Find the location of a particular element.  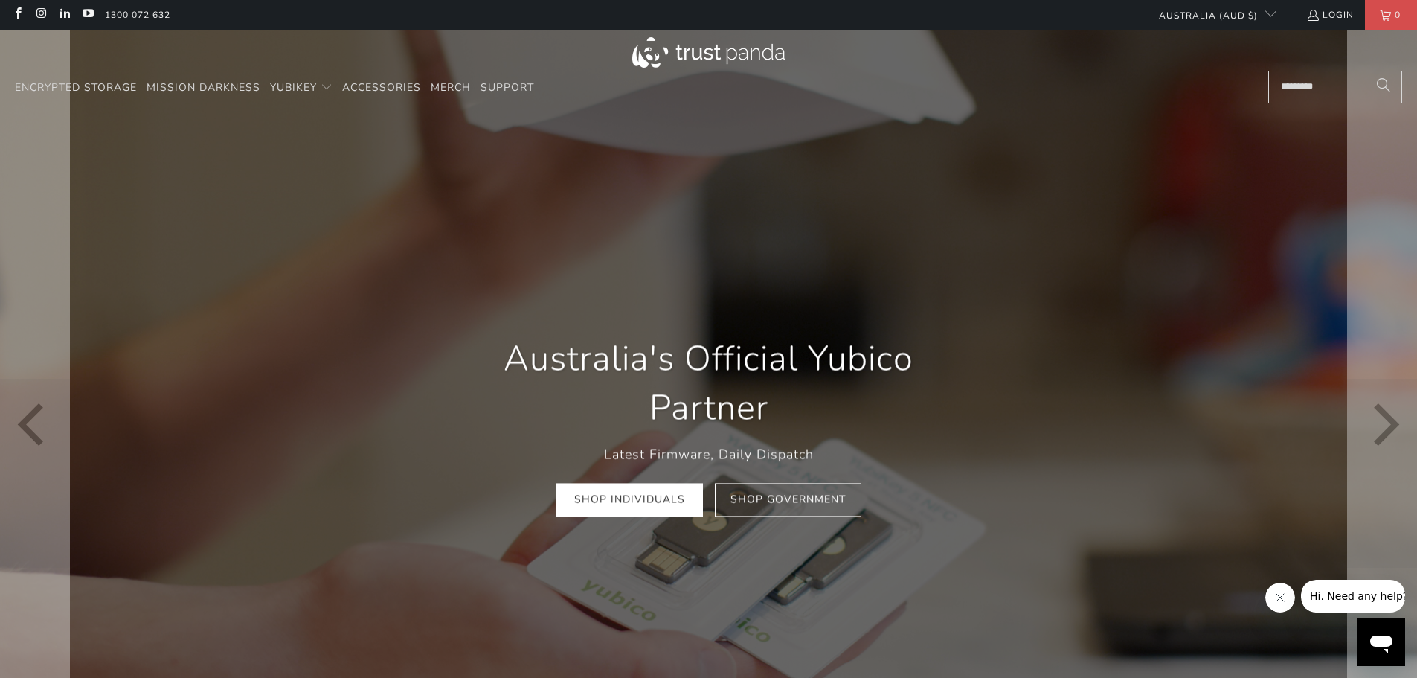

input: Search... is located at coordinates (1335, 87).